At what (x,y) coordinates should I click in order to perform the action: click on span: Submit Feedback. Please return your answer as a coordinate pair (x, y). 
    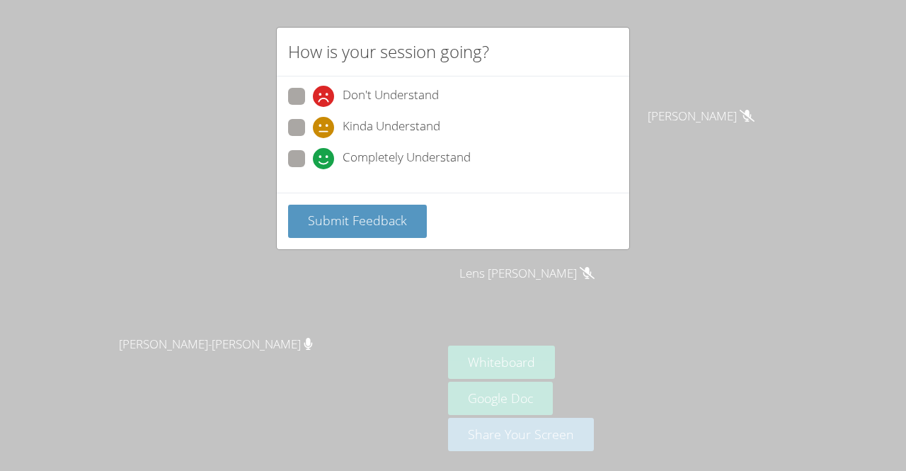
    Looking at the image, I should click on (357, 220).